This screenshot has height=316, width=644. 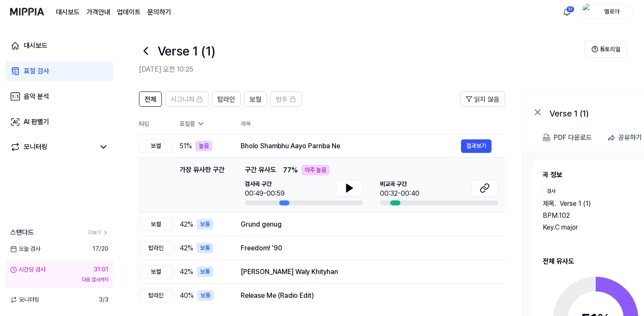 I want to click on button: 보컬, so click(x=255, y=99).